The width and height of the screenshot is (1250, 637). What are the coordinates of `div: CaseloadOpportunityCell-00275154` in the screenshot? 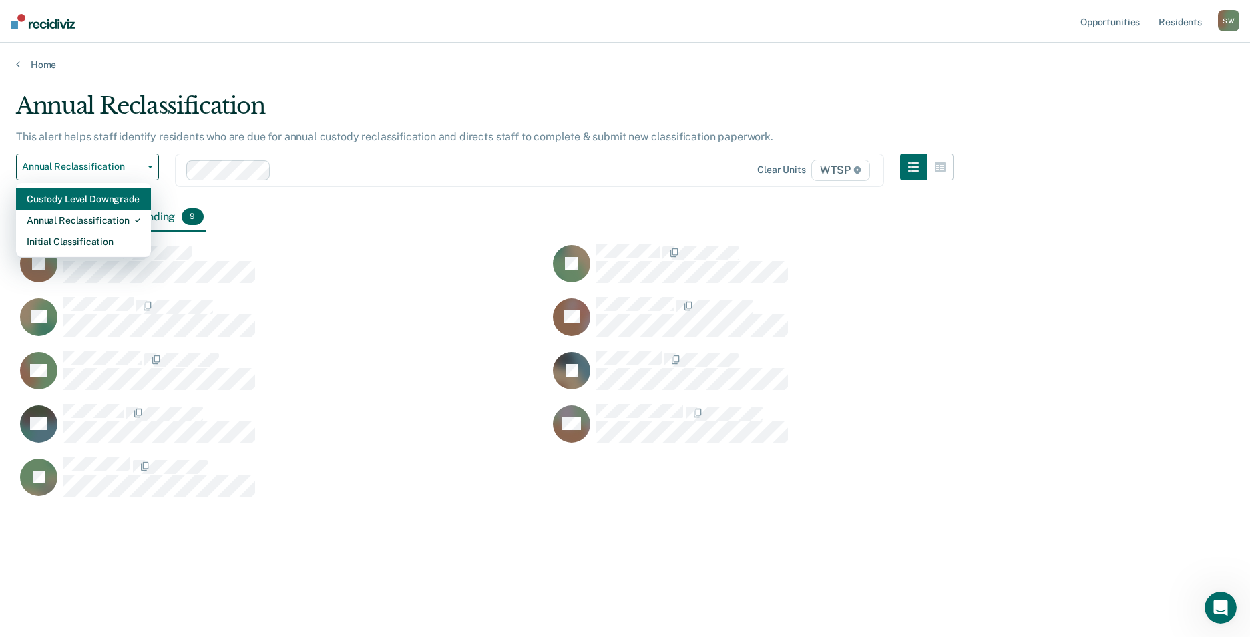 It's located at (282, 483).